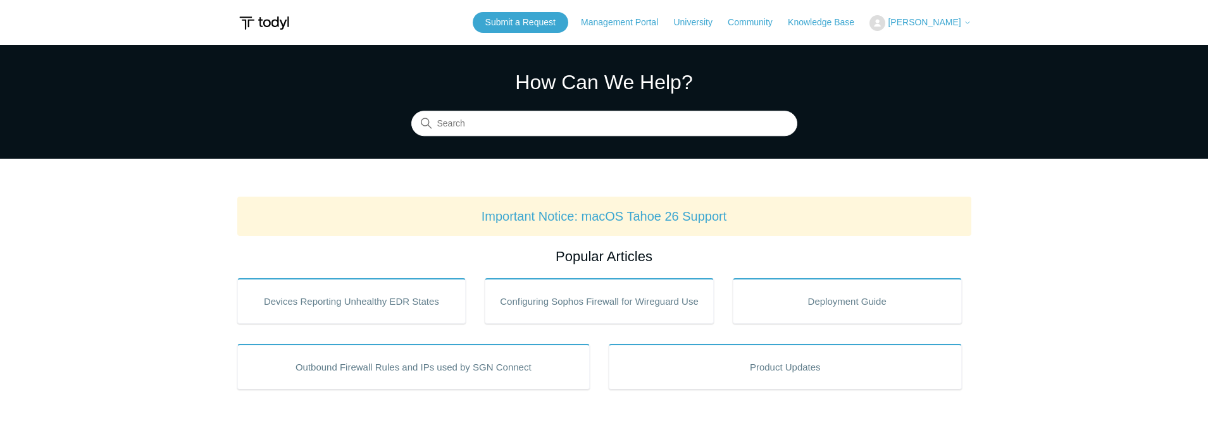  Describe the element at coordinates (520, 22) in the screenshot. I see `a: Submit a Request` at that location.